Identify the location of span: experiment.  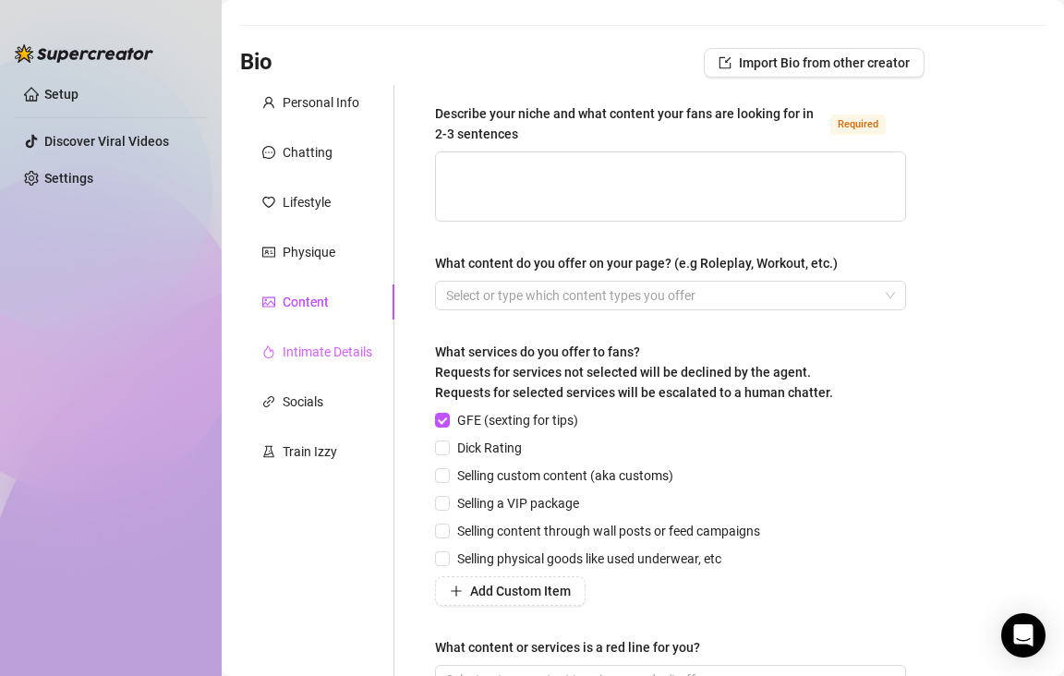
(269, 452).